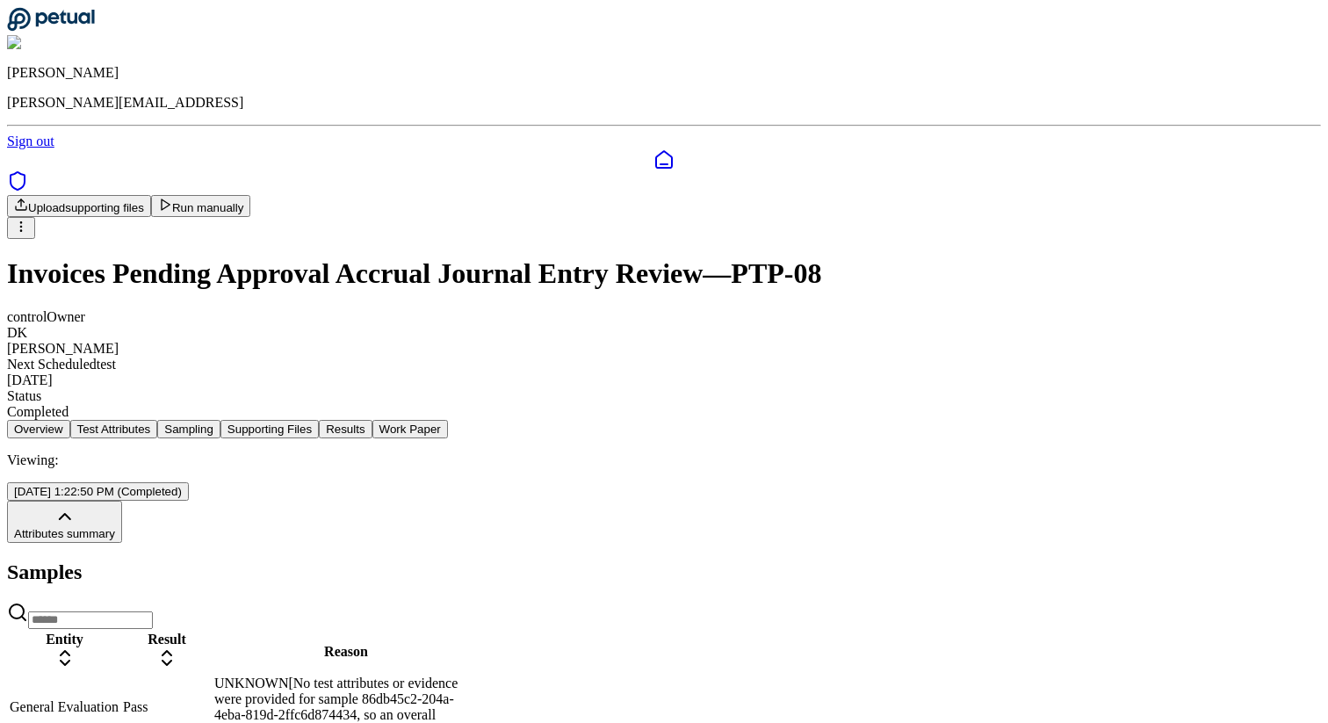  I want to click on h2: Samples, so click(664, 572).